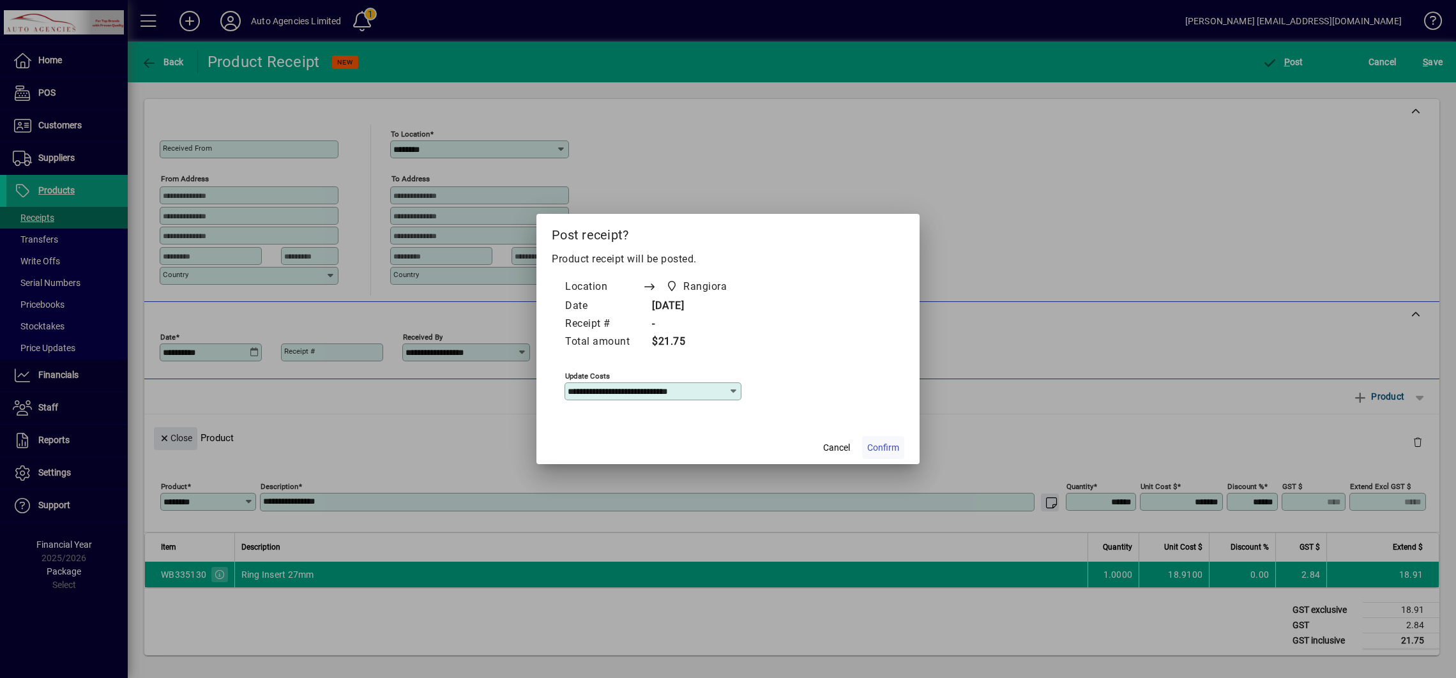  What do you see at coordinates (836, 448) in the screenshot?
I see `span: Cancel` at bounding box center [836, 448].